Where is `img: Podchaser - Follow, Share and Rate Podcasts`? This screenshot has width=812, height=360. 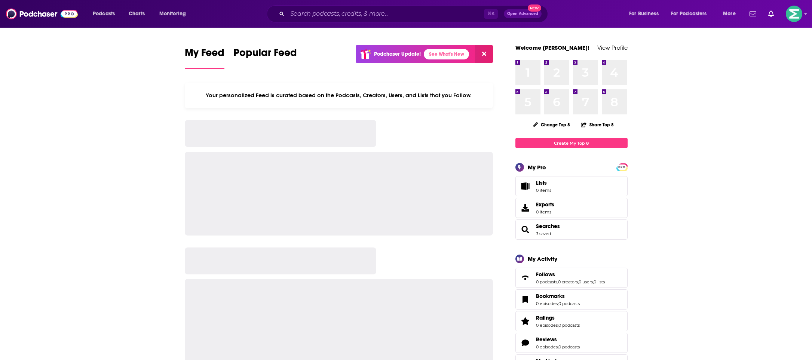 img: Podchaser - Follow, Share and Rate Podcasts is located at coordinates (42, 14).